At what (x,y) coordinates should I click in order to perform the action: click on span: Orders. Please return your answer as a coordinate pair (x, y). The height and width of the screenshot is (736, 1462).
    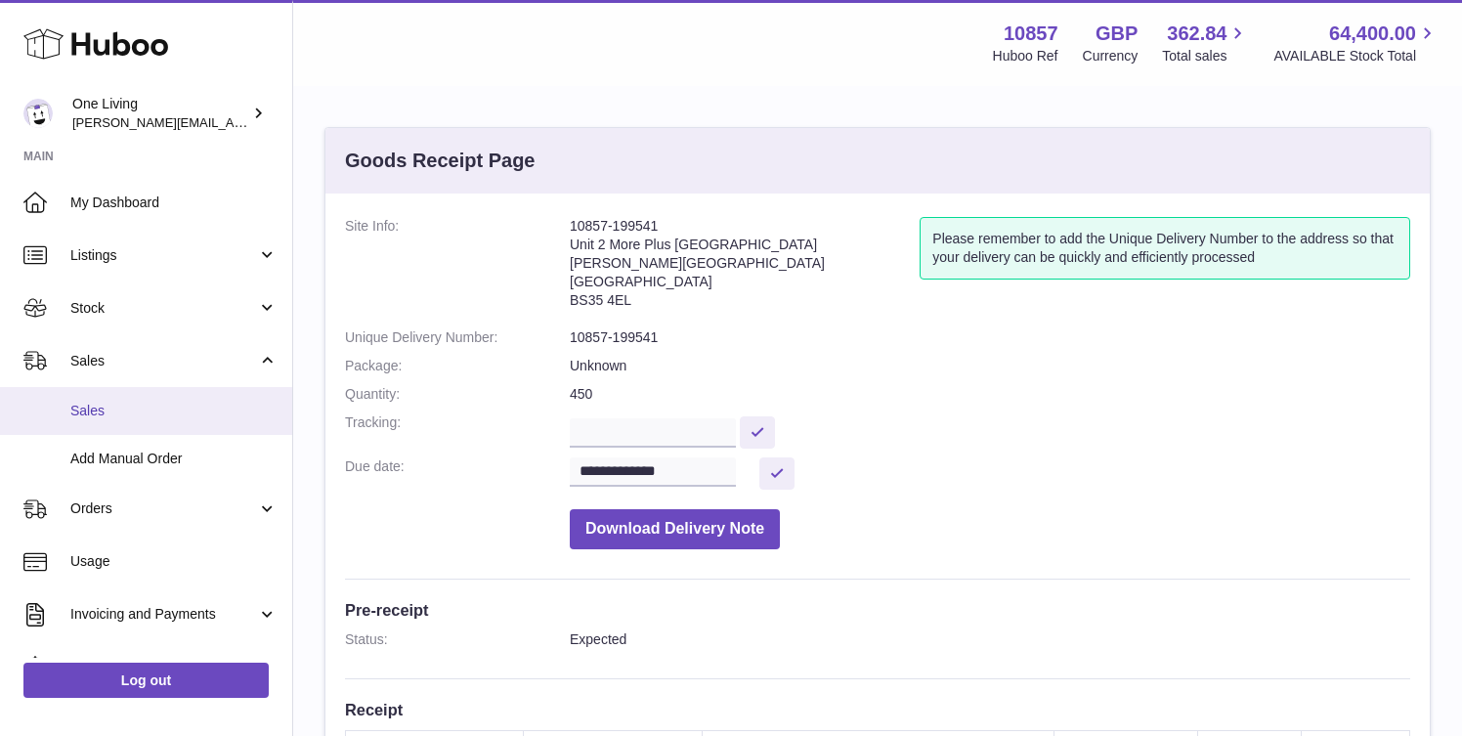
    Looking at the image, I should click on (163, 508).